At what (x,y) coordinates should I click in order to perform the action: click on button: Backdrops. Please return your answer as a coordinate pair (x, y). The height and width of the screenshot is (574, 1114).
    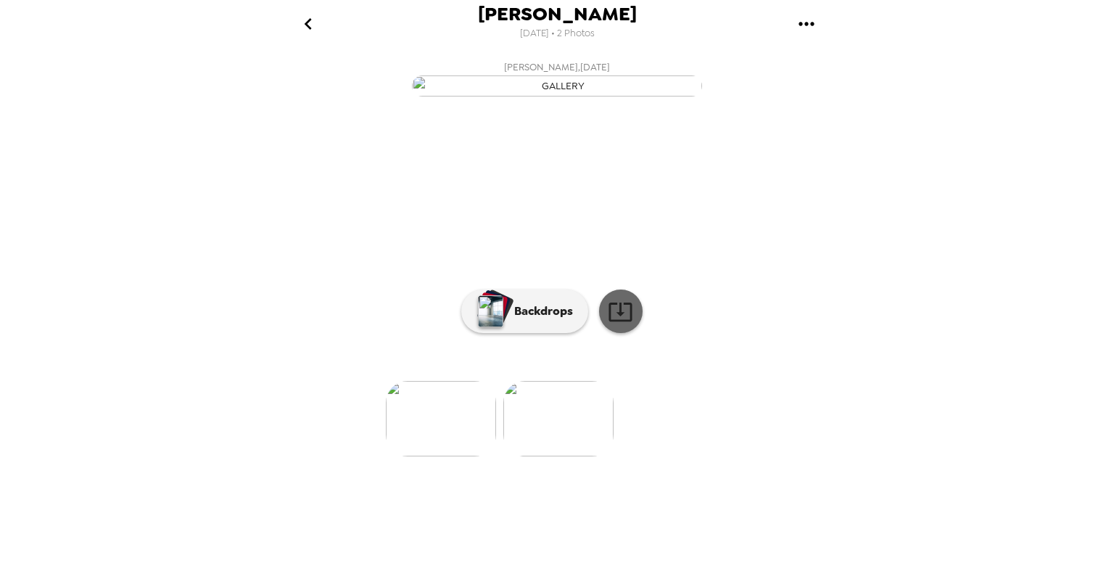
    Looking at the image, I should click on (524, 311).